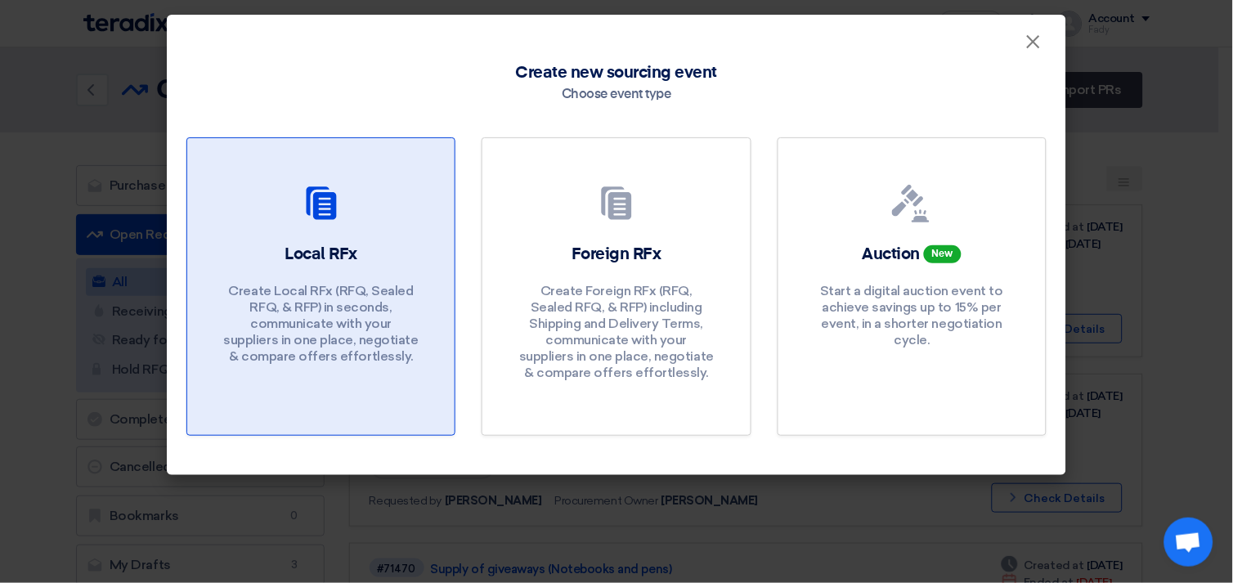 This screenshot has height=583, width=1233. What do you see at coordinates (911, 286) in the screenshot?
I see `a: Auction New Start a digital auction event to achieve savings up to 15% per event, in a shorter ne...` at bounding box center [911, 286].